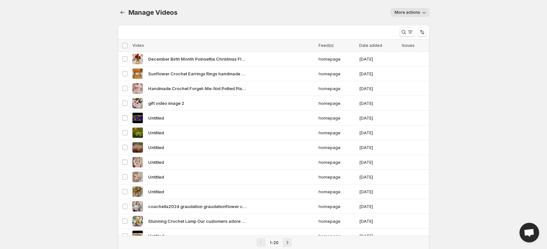 This screenshot has width=547, height=249. Describe the element at coordinates (138, 103) in the screenshot. I see `img: gift video image 2` at that location.